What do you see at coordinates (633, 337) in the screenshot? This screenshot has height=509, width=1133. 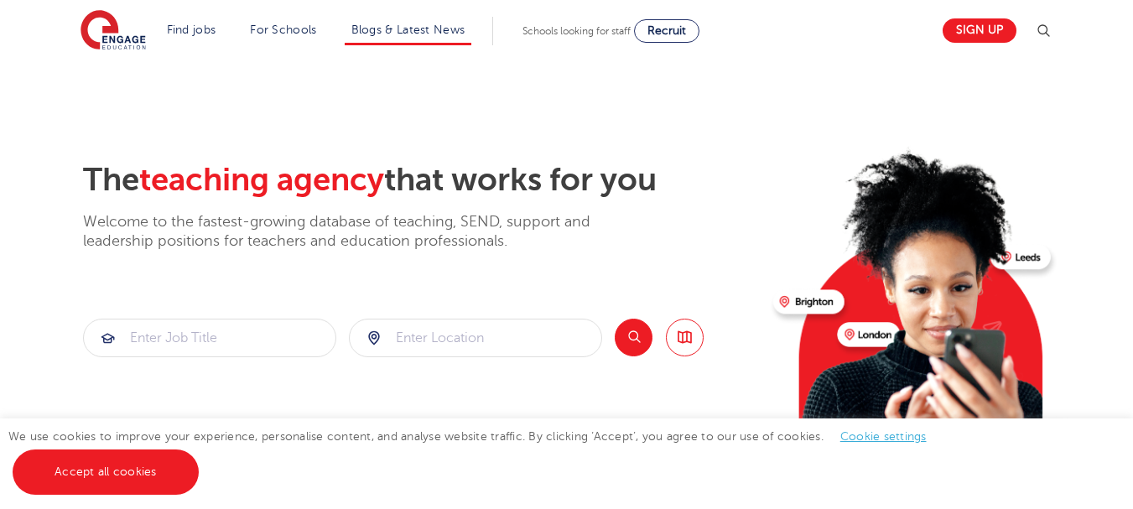 I see `button: Search` at bounding box center [633, 337].